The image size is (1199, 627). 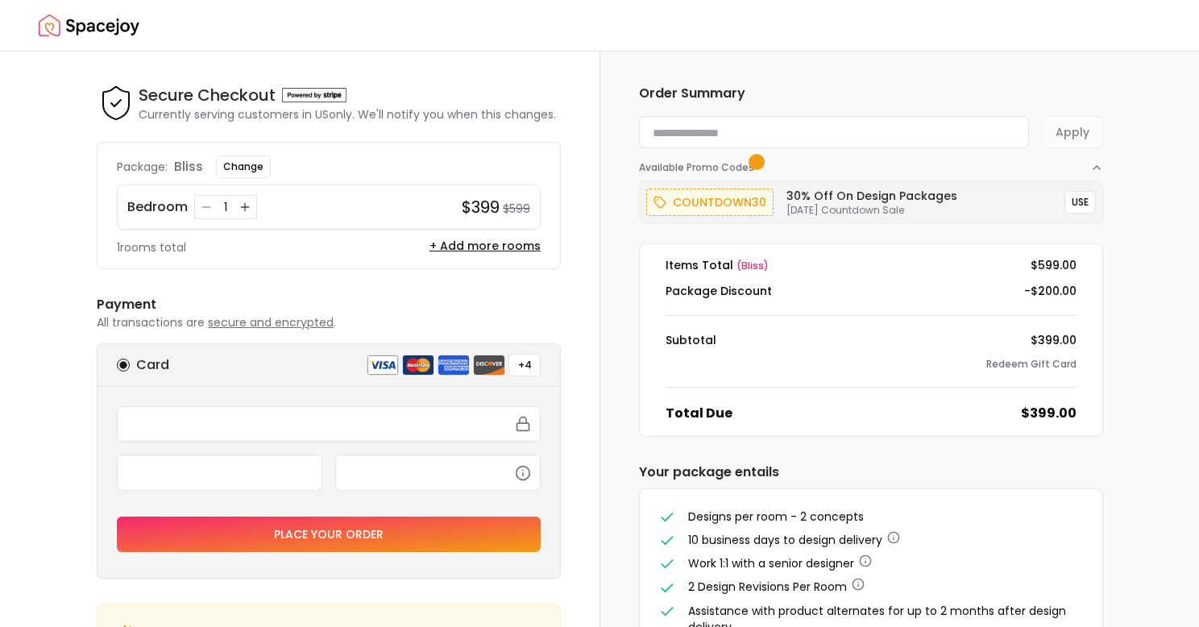 I want to click on span: 10 business days to design delivery, so click(x=785, y=540).